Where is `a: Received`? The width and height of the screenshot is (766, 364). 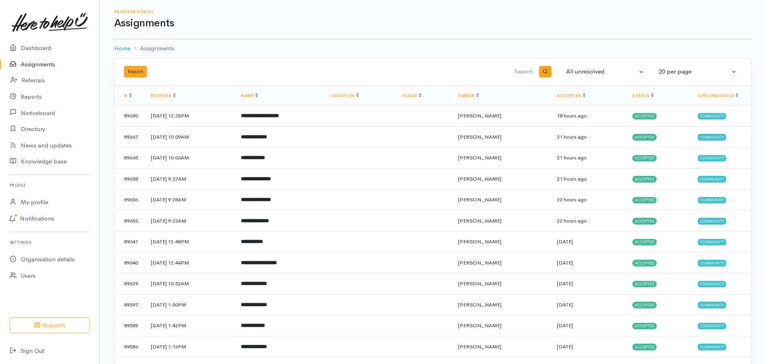 a: Received is located at coordinates (163, 95).